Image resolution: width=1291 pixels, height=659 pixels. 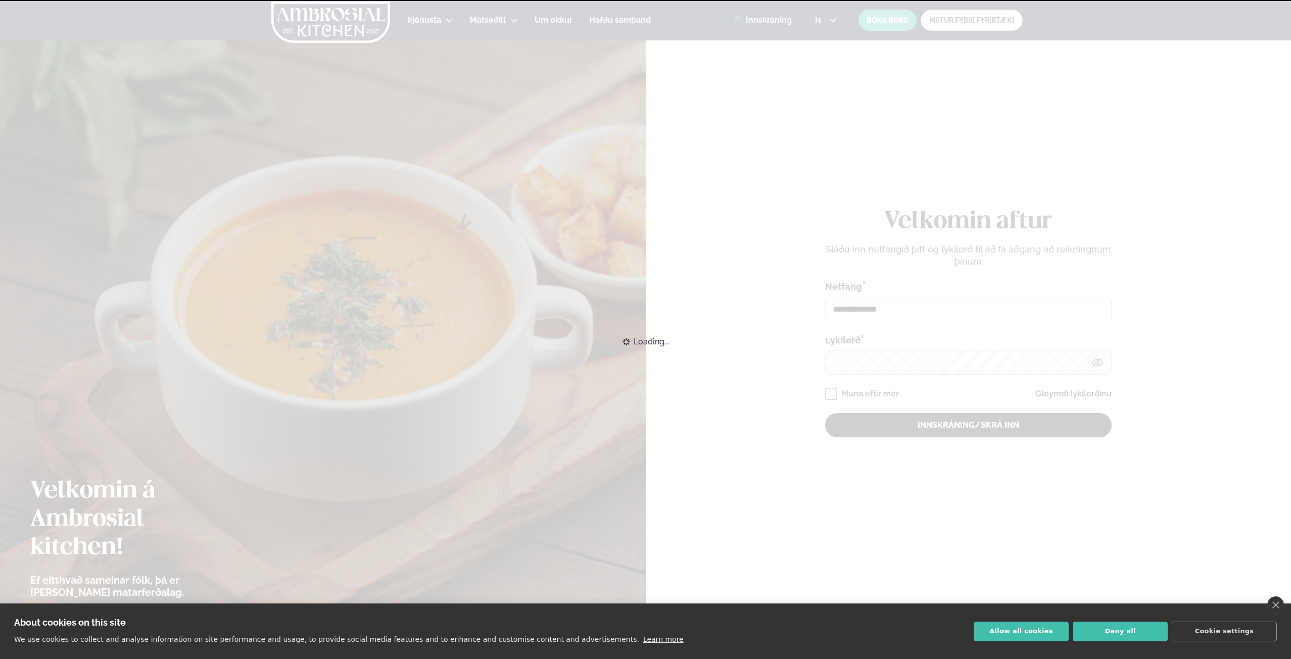 I want to click on button: Allow all cookies, so click(x=1021, y=631).